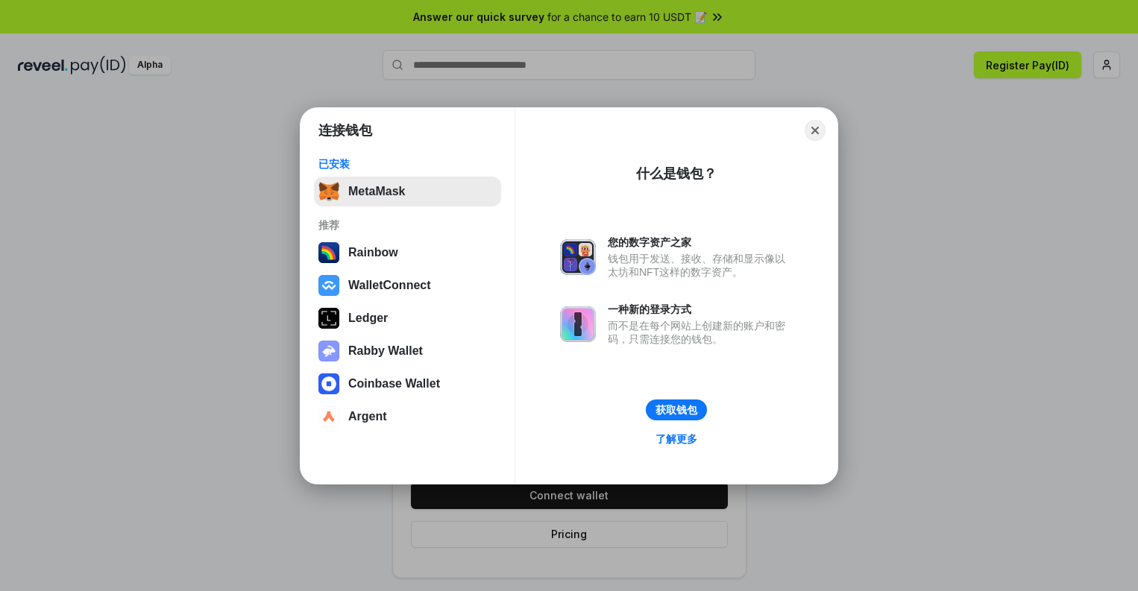 The width and height of the screenshot is (1138, 591). Describe the element at coordinates (329, 192) in the screenshot. I see `img: svg+xml,%3Csvg%20fill%3D%22none%22%20height%3D%2233%22%20viewBox%3D%220%200%2035%2033%22%20width%...` at that location.